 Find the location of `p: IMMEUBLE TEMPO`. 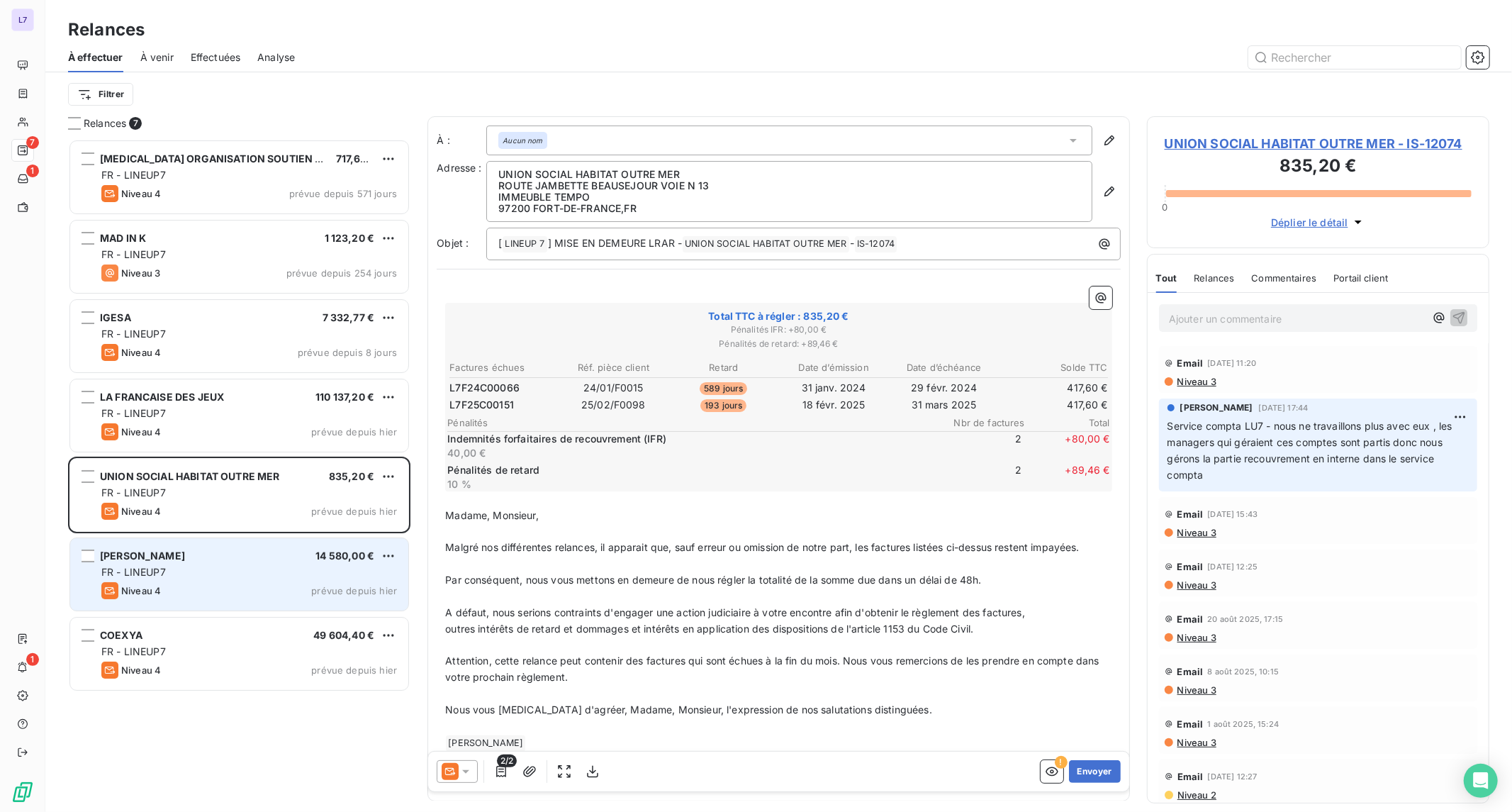

p: IMMEUBLE TEMPO is located at coordinates (789, 197).